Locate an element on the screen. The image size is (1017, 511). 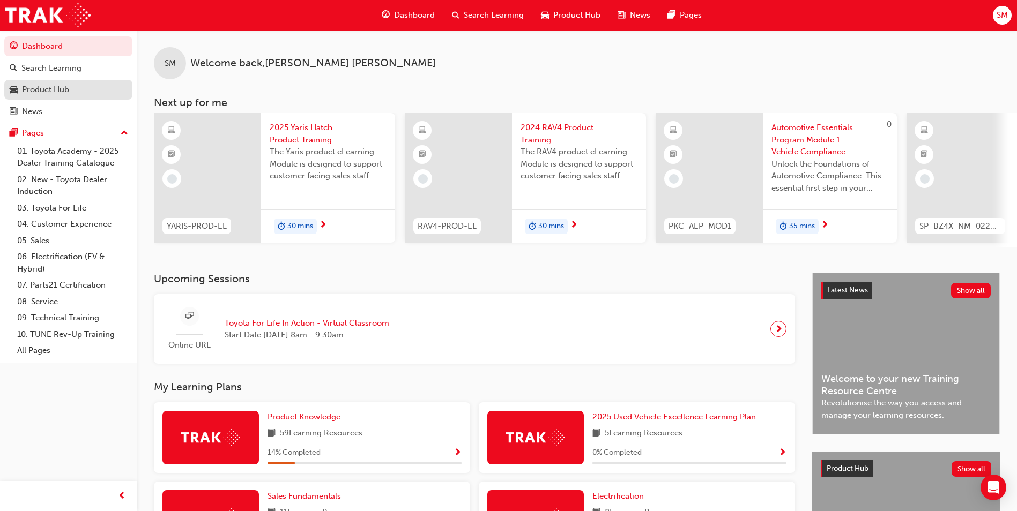
span: prev-icon is located at coordinates (122, 496).